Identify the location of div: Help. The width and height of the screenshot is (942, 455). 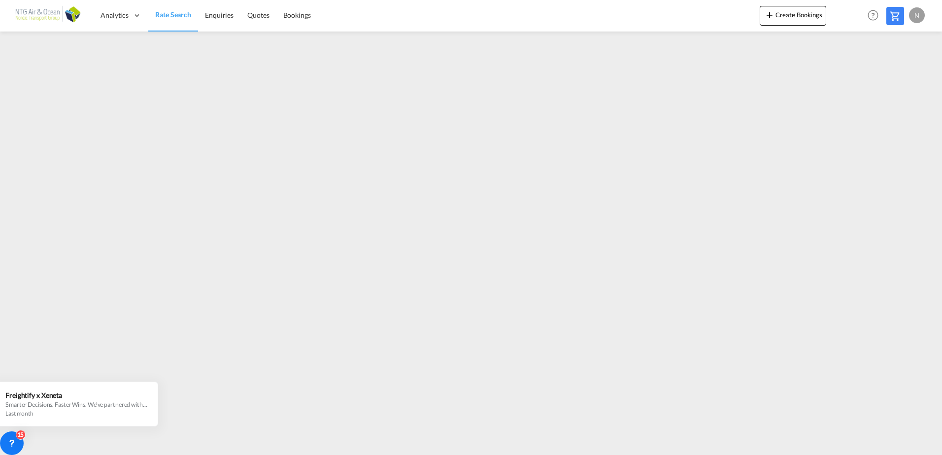
(875, 16).